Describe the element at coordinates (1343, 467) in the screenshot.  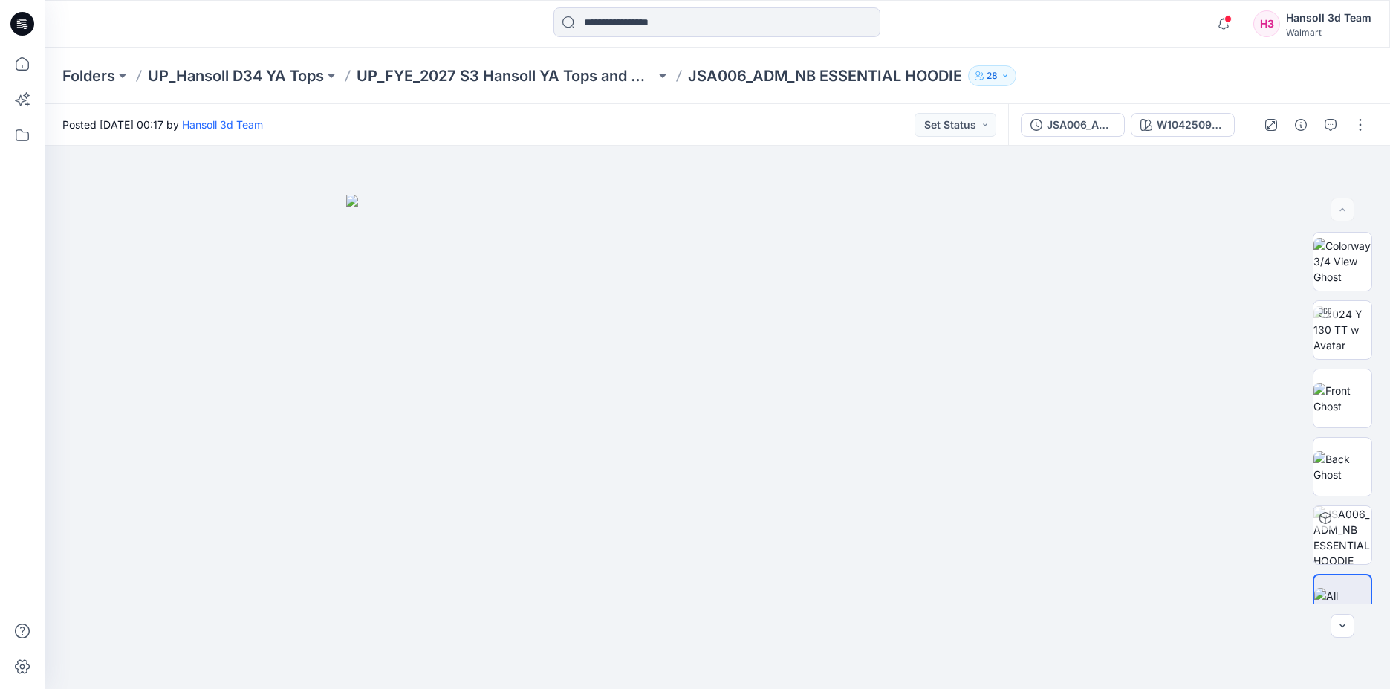
I see `img: Back Ghost` at that location.